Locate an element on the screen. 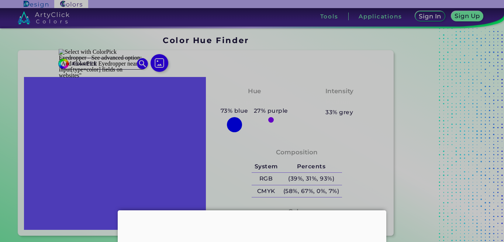  h5: (58%, 67%, 0%, 7%) is located at coordinates (311, 191).